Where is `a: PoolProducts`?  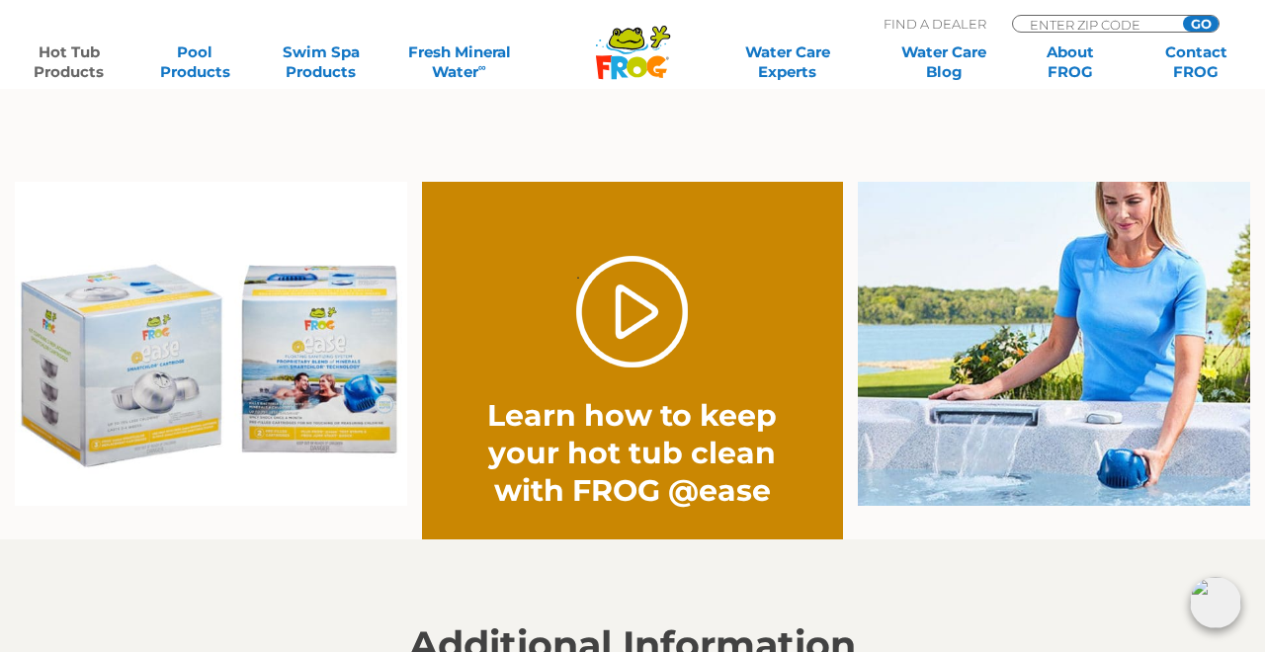
a: PoolProducts is located at coordinates (195, 62).